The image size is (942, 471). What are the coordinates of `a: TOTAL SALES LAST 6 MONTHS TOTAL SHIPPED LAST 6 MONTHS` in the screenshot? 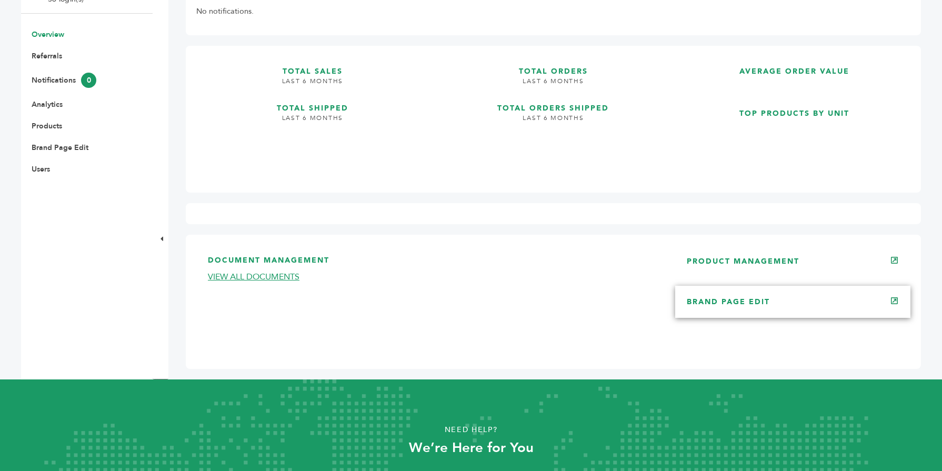 It's located at (313, 115).